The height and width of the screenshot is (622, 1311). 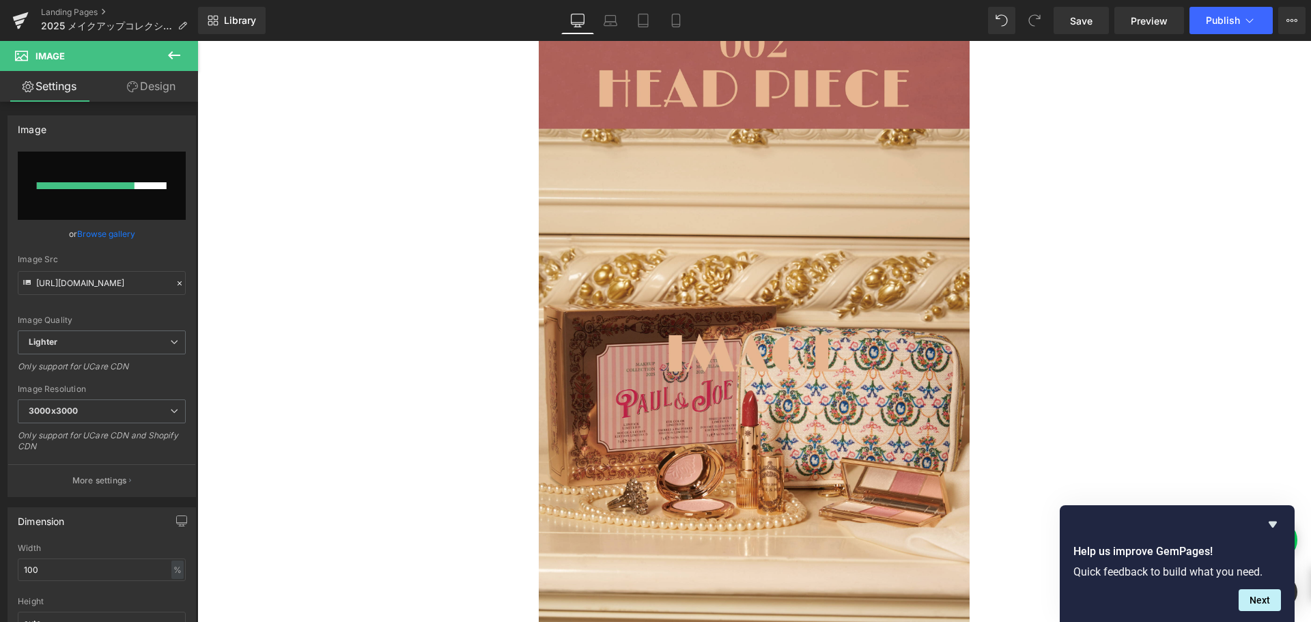 I want to click on input: auto, so click(x=102, y=570).